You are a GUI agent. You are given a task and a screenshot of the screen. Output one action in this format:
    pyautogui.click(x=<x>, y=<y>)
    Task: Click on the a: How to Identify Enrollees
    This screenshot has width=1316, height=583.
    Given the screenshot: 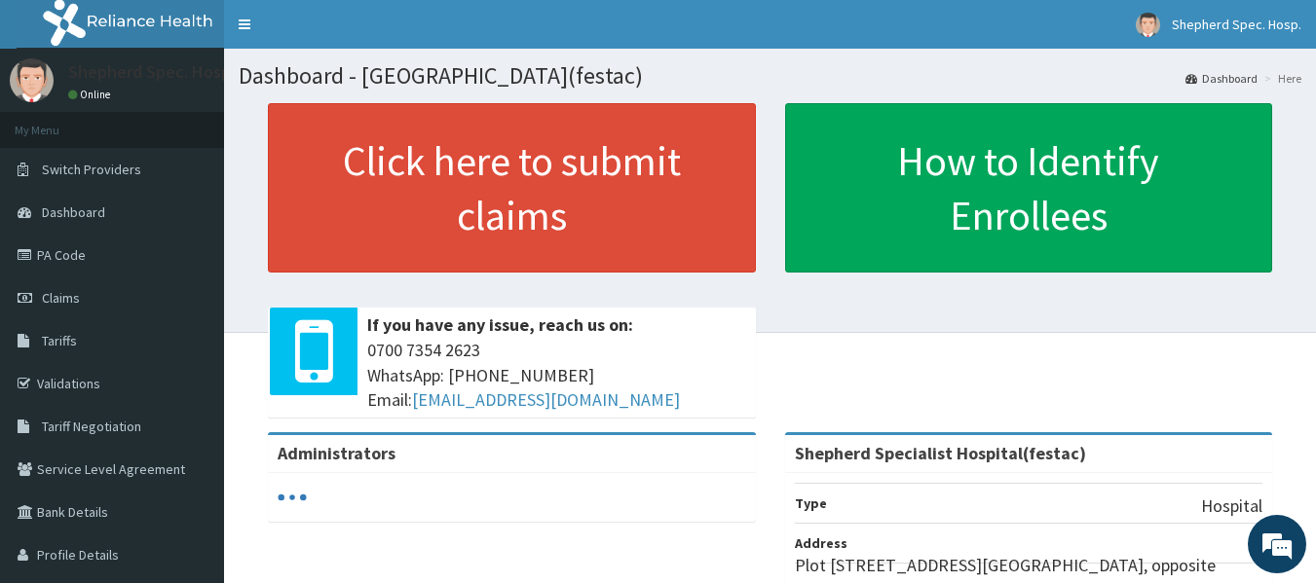 What is the action you would take?
    pyautogui.click(x=1029, y=188)
    